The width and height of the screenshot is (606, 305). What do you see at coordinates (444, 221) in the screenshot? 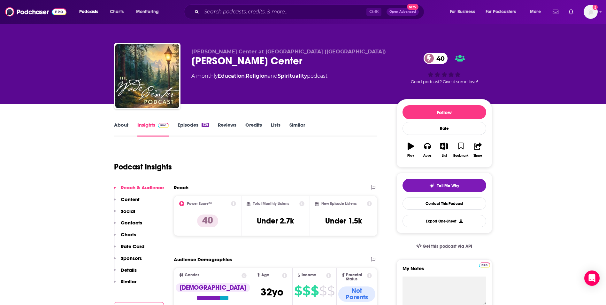
I see `button: Export One-Sheet` at bounding box center [444, 221].